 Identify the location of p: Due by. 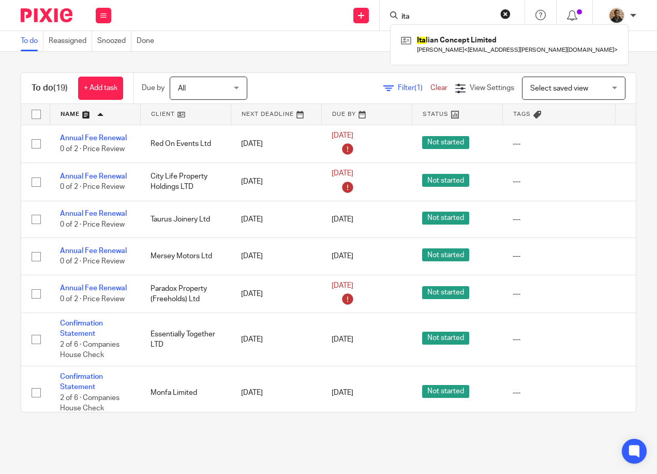
(153, 88).